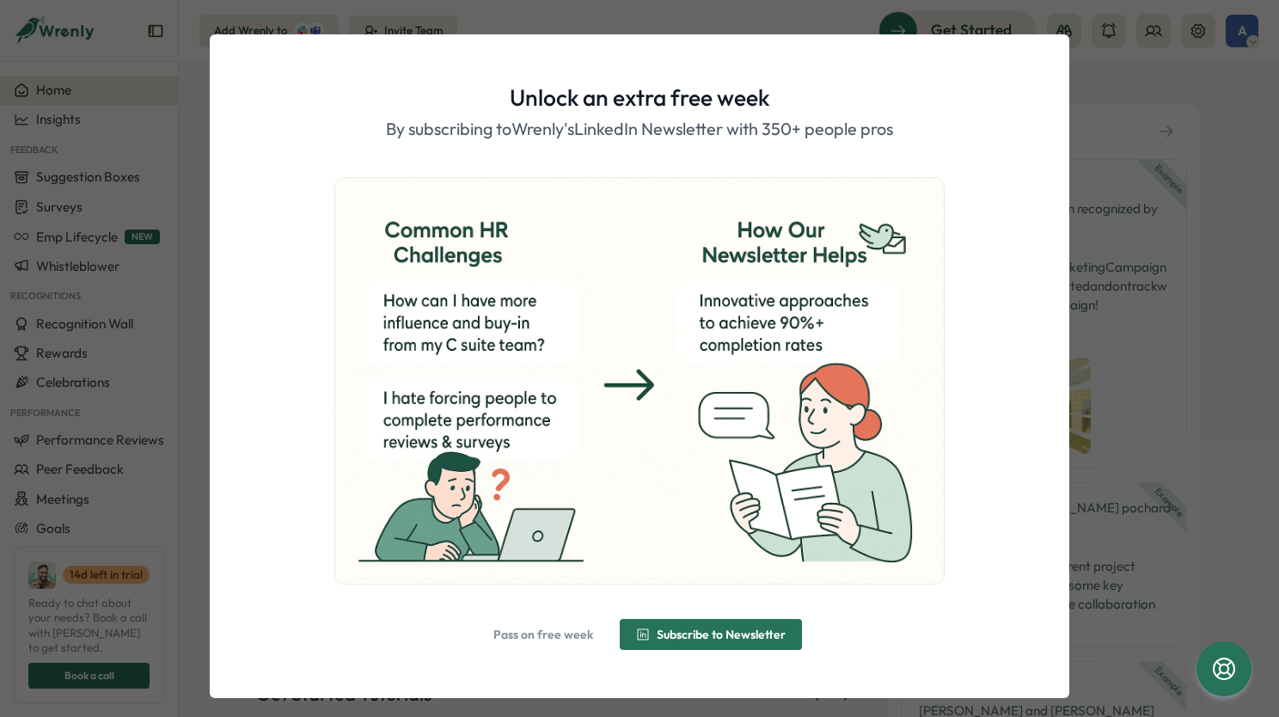 This screenshot has width=1279, height=717. Describe the element at coordinates (543, 634) in the screenshot. I see `button: Pass on free week` at that location.